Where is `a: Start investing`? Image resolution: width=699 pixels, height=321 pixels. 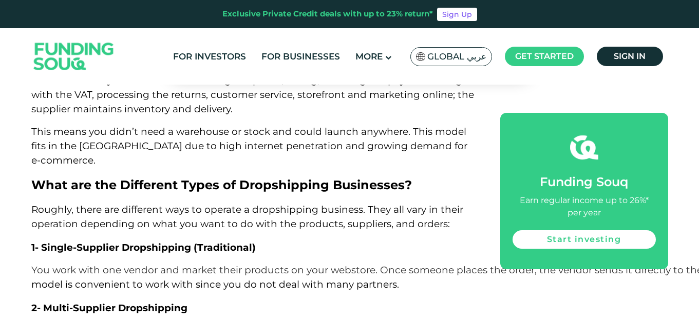 a: Start investing is located at coordinates (584, 240).